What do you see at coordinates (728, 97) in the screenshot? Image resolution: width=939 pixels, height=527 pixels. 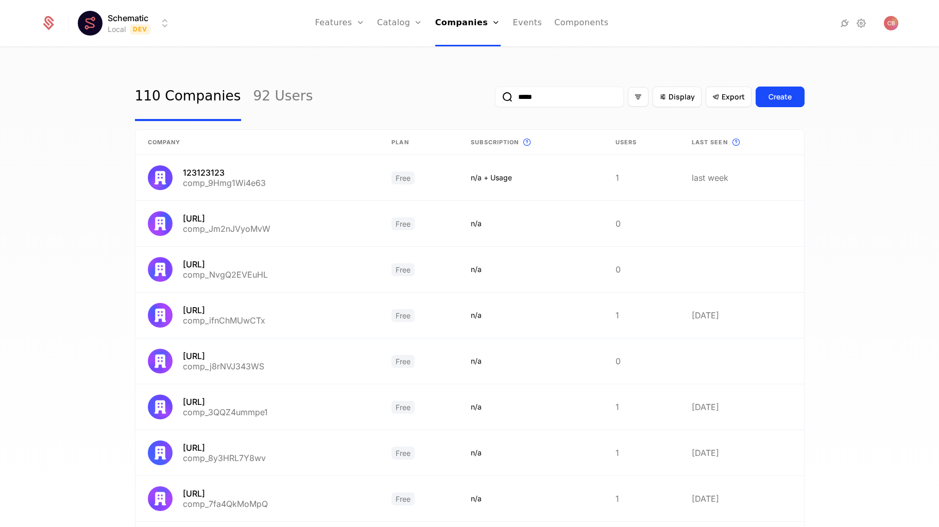 I see `button: Export` at bounding box center [728, 97].